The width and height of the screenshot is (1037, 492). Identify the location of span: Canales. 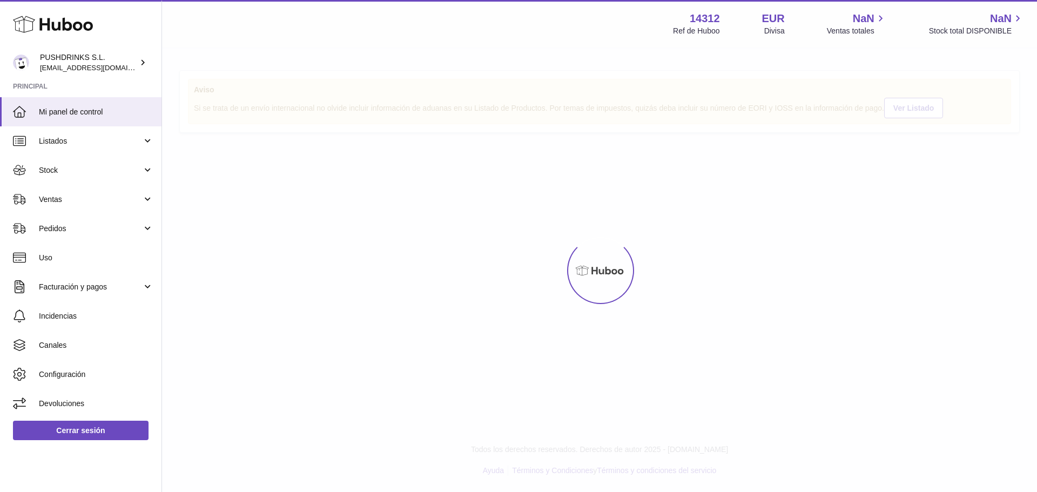
(96, 345).